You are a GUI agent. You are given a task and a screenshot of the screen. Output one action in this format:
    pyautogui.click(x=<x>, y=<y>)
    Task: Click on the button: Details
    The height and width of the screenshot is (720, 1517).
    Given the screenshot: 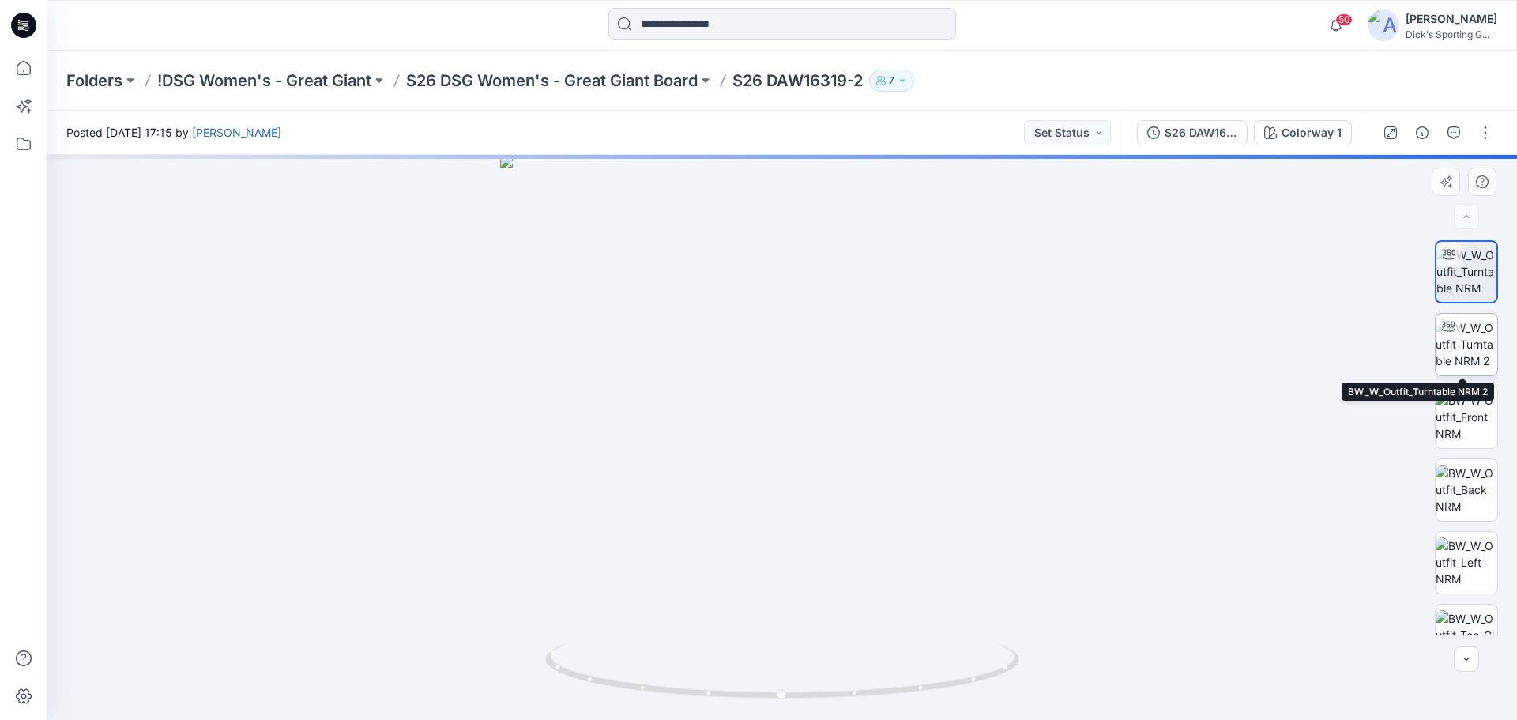 What is the action you would take?
    pyautogui.click(x=1422, y=133)
    